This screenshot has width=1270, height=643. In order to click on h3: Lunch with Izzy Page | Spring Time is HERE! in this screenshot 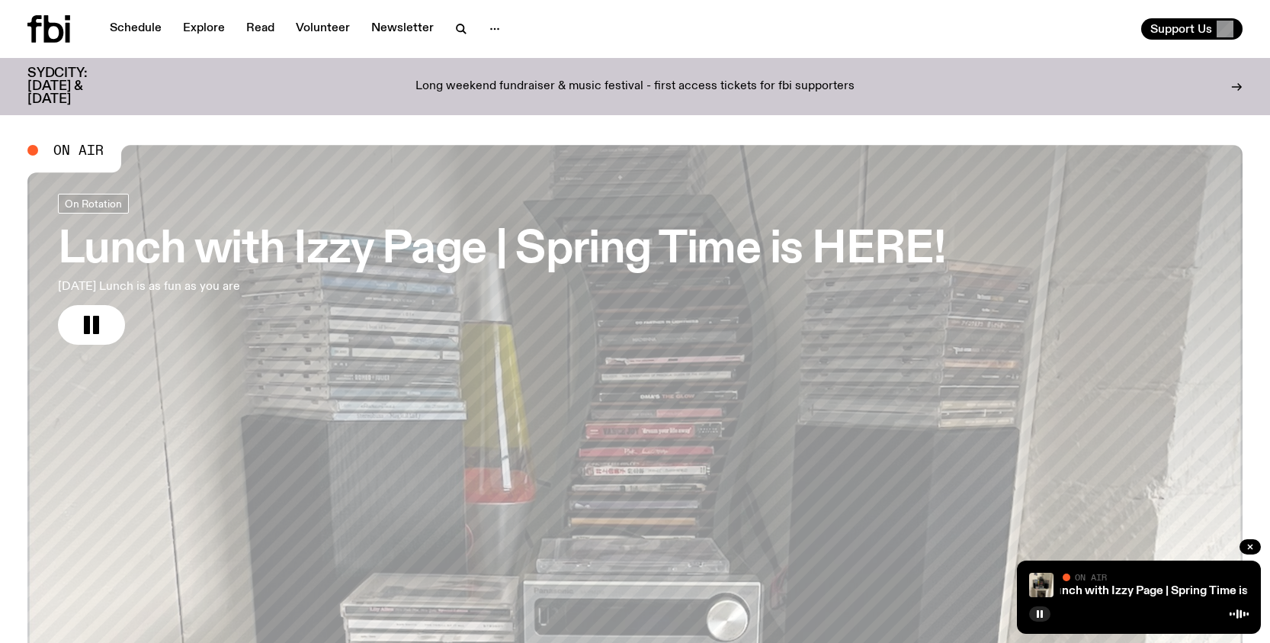, I will do `click(502, 250)`.